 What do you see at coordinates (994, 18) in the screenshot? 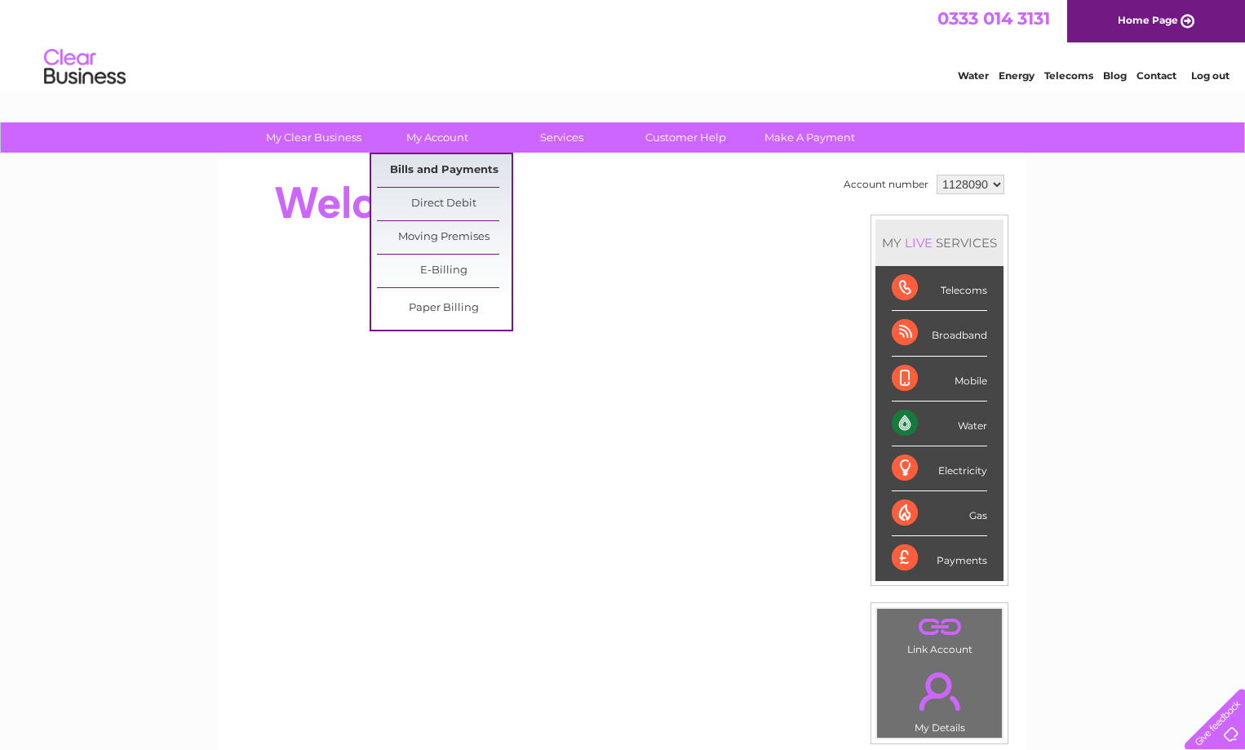
I see `a: 0333 014 3131` at bounding box center [994, 18].